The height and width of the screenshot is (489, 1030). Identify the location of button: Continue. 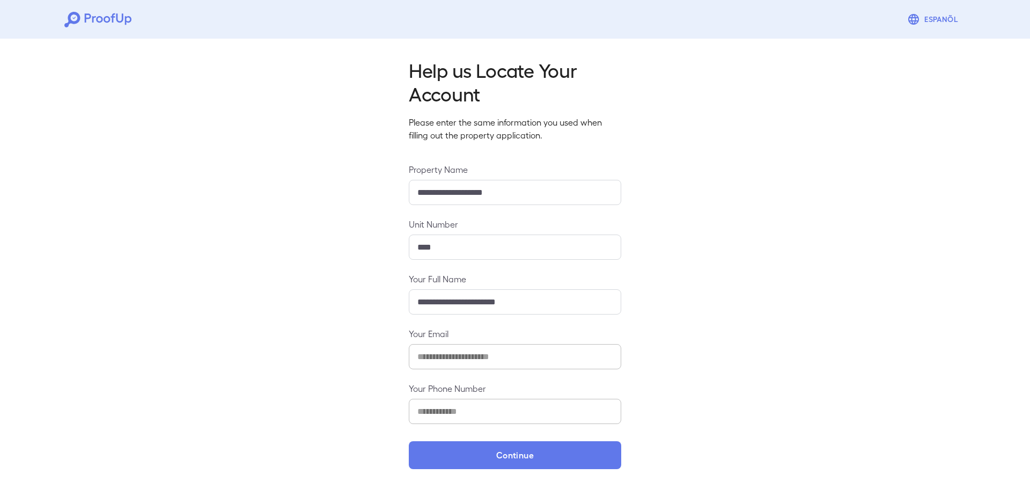
(515, 455).